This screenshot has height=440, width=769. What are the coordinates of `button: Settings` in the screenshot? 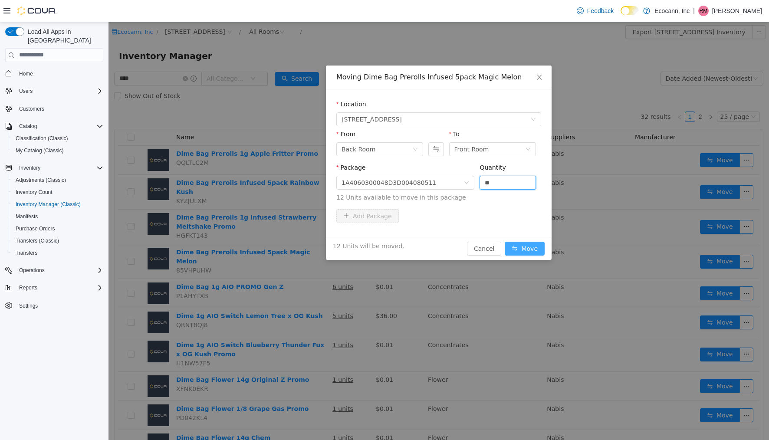 It's located at (54, 305).